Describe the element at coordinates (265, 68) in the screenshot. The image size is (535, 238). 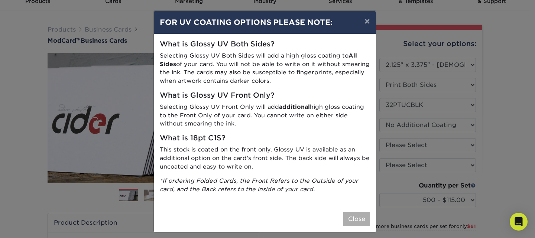
I see `p: Selecting Glossy UV Both Sides will add a high gloss coating to of your card. You will not be abl...` at that location.